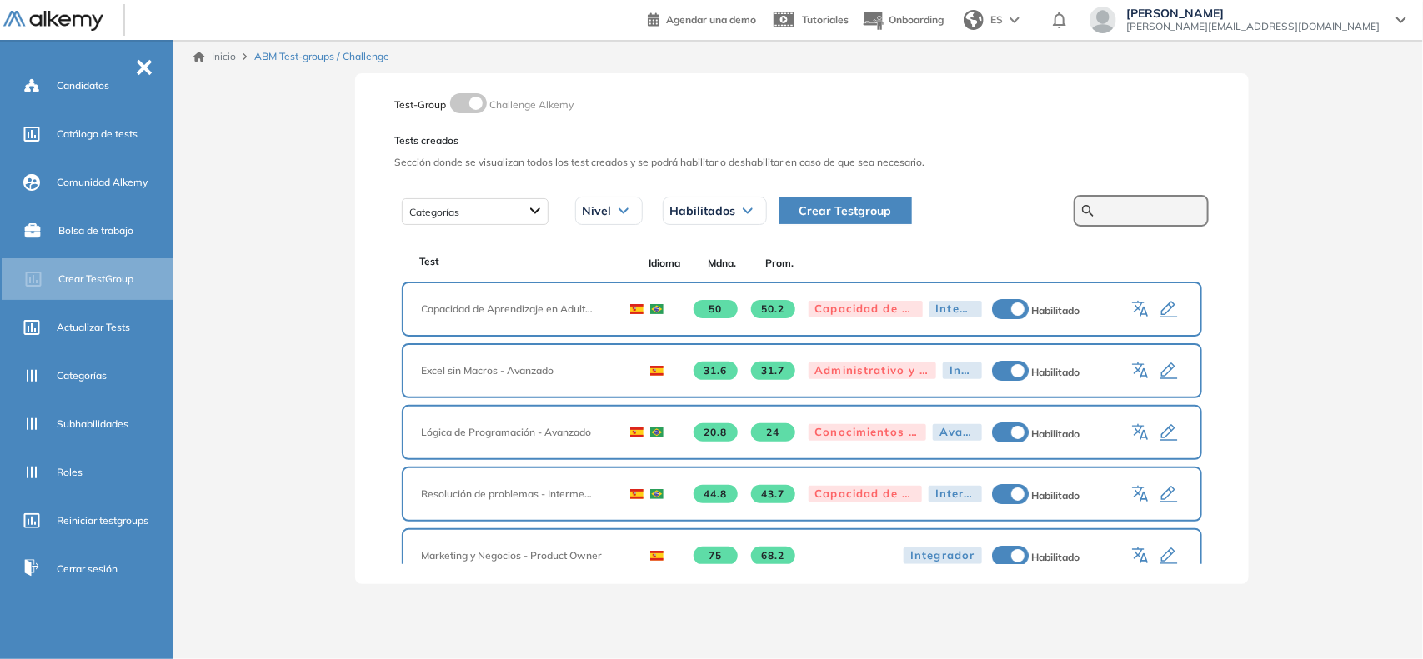 This screenshot has width=1423, height=659. What do you see at coordinates (773, 433) in the screenshot?
I see `span: 24` at bounding box center [773, 433].